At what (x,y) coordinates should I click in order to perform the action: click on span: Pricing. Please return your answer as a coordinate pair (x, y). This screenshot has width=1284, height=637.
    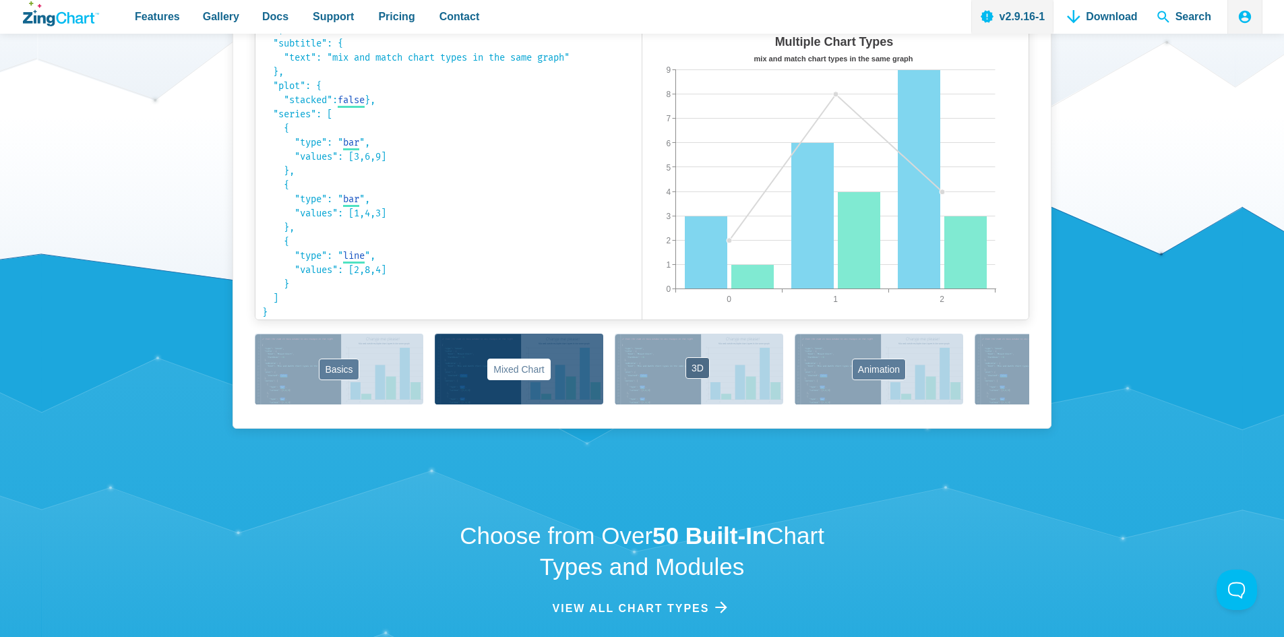
    Looking at the image, I should click on (396, 16).